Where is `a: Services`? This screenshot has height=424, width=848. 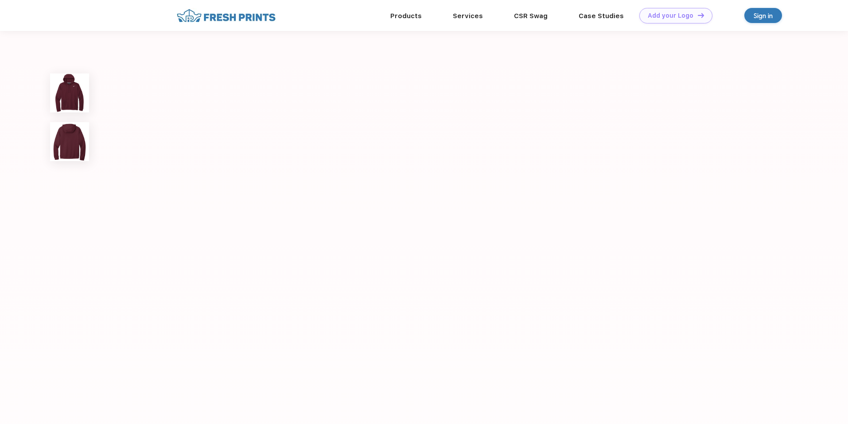 a: Services is located at coordinates (468, 16).